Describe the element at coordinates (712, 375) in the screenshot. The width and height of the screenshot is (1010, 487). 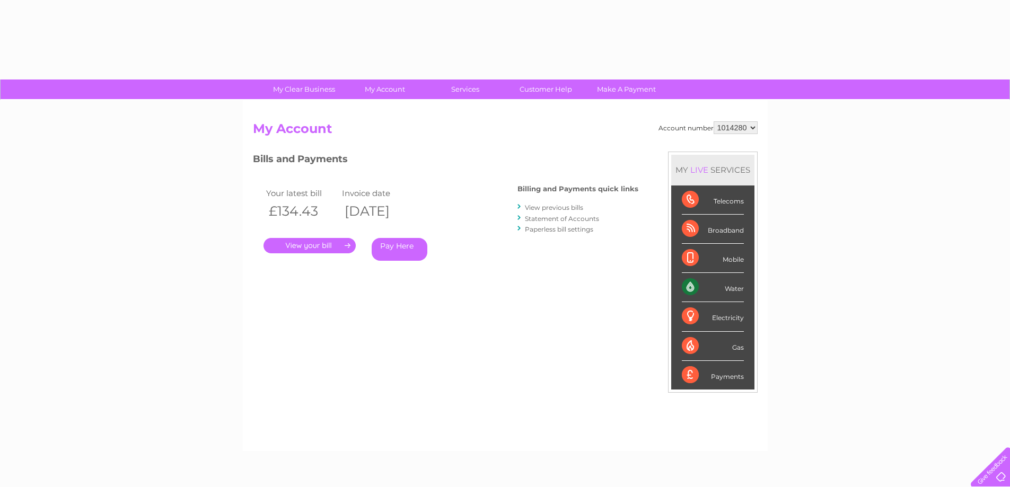
I see `div: Payments` at that location.